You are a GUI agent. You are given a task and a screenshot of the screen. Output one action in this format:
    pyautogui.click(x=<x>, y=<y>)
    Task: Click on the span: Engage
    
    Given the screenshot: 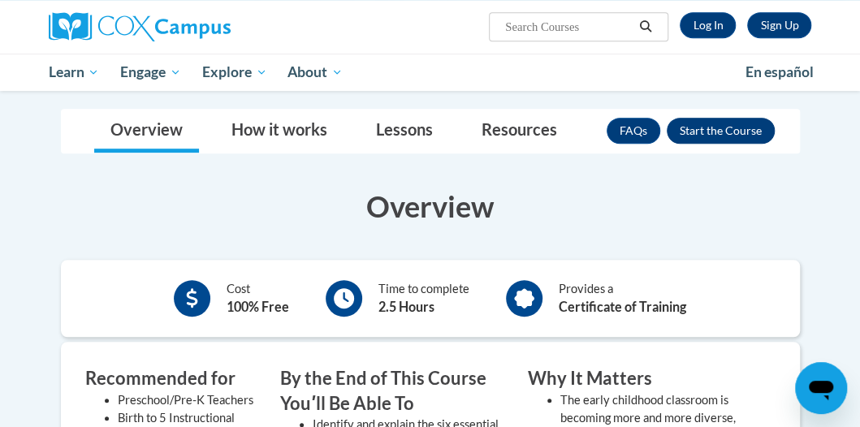 What is the action you would take?
    pyautogui.click(x=150, y=72)
    